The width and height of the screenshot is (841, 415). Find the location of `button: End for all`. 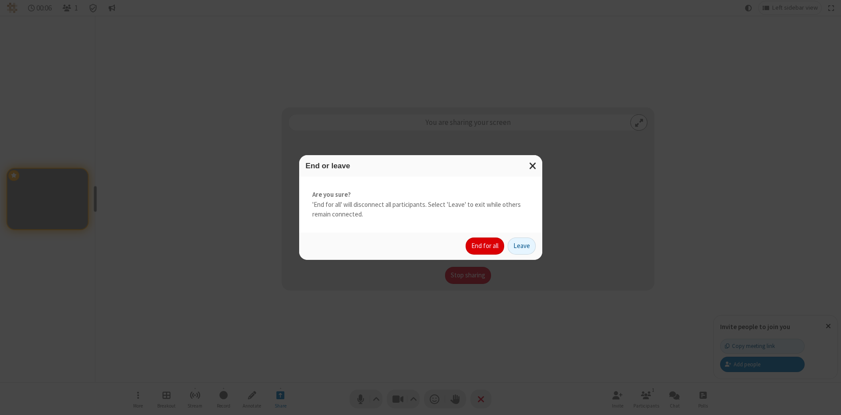

button: End for all is located at coordinates (485, 246).